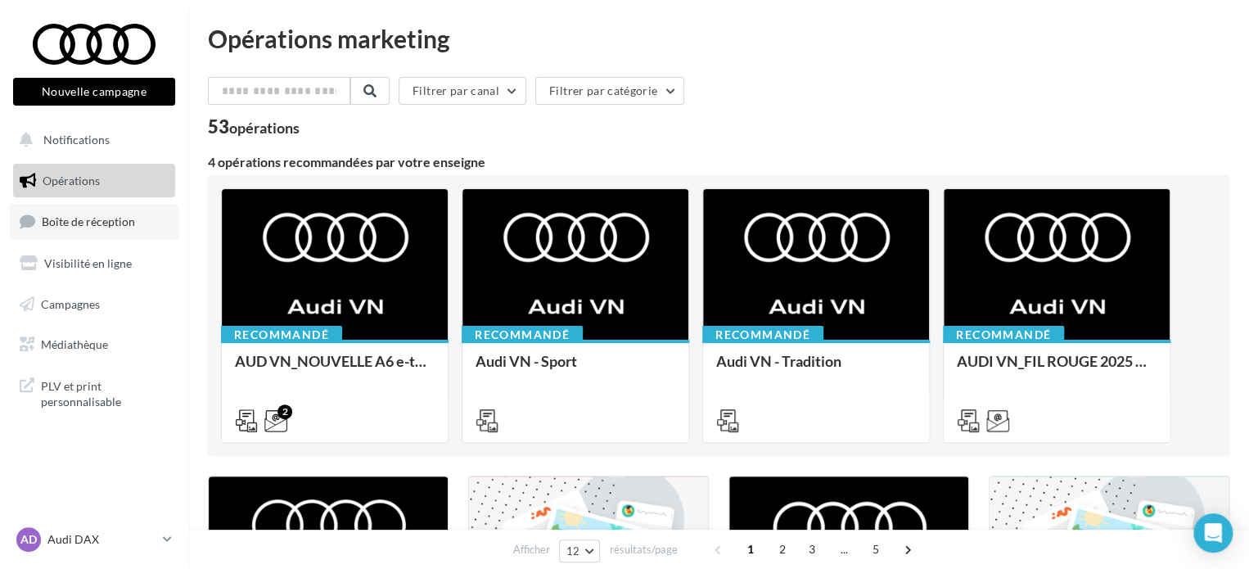 This screenshot has height=569, width=1249. I want to click on div: 53, so click(254, 127).